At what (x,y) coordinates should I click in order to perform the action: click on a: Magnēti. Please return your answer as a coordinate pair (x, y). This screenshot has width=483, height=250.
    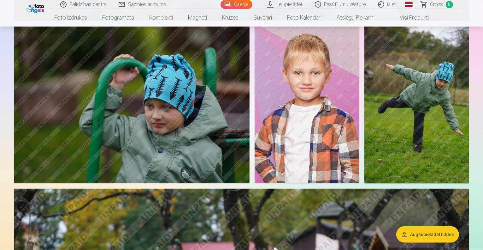
    Looking at the image, I should click on (198, 18).